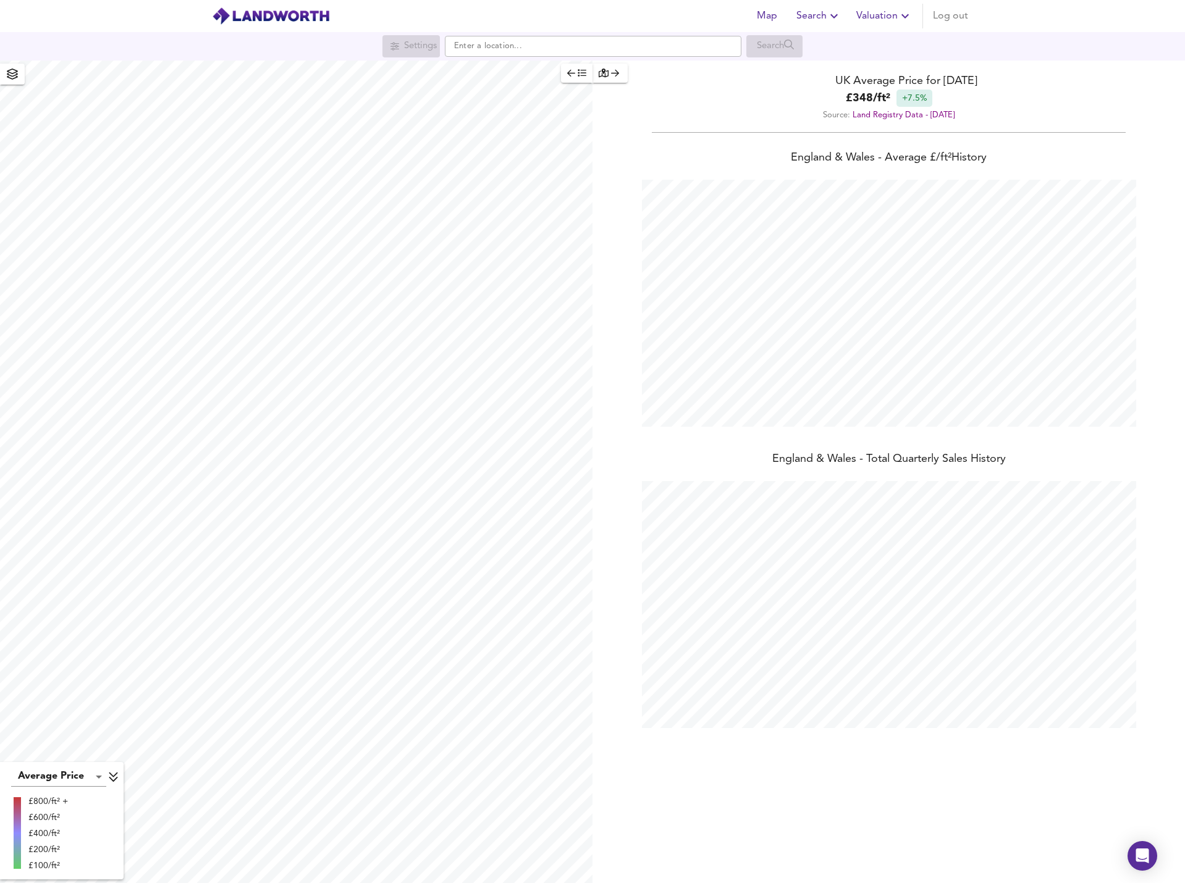 The height and width of the screenshot is (883, 1185). What do you see at coordinates (48, 802) in the screenshot?
I see `div: £800/ft² +` at bounding box center [48, 802].